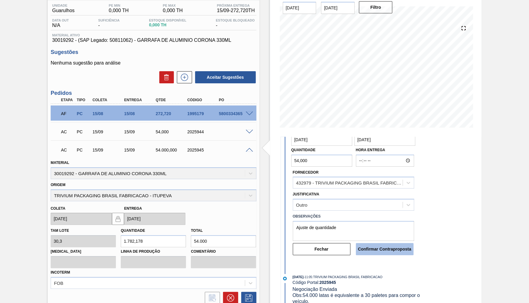 The width and height of the screenshot is (529, 303). Describe the element at coordinates (153, 52) in the screenshot. I see `h3: Sugestões` at that location.